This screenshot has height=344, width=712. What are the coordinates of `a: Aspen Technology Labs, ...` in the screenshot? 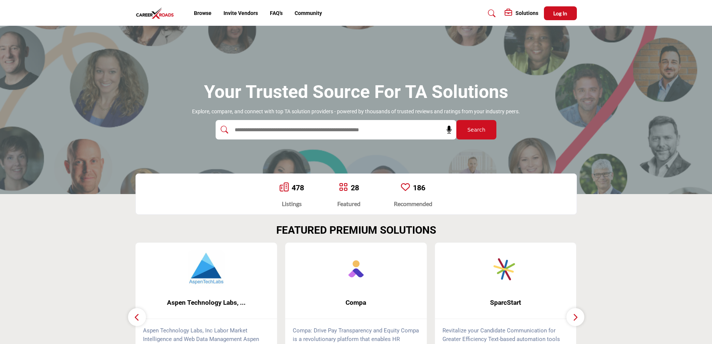 It's located at (206, 303).